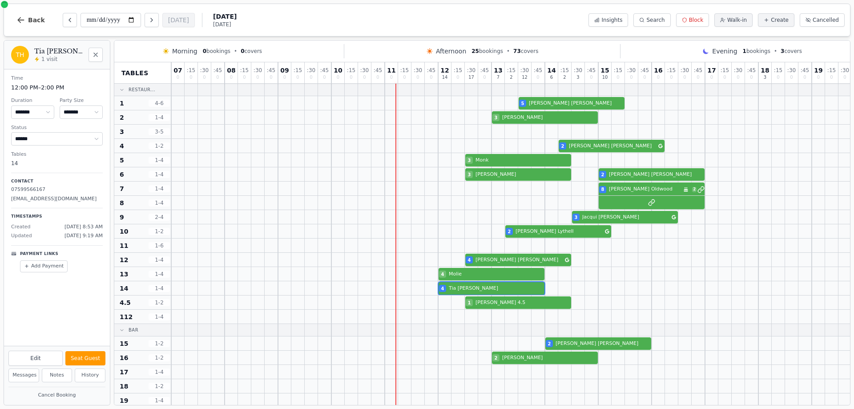  I want to click on button: Cancelled, so click(822, 20).